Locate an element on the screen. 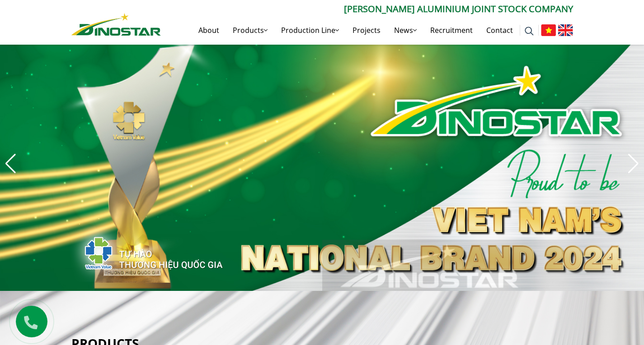  a: Production Line is located at coordinates (310, 30).